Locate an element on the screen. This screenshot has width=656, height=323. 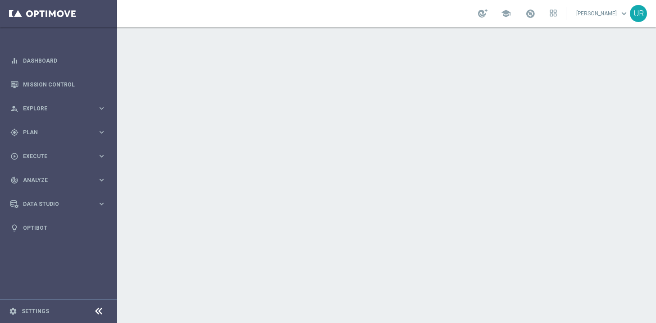
button: person_search Explore keyboard_arrow_right is located at coordinates (58, 109).